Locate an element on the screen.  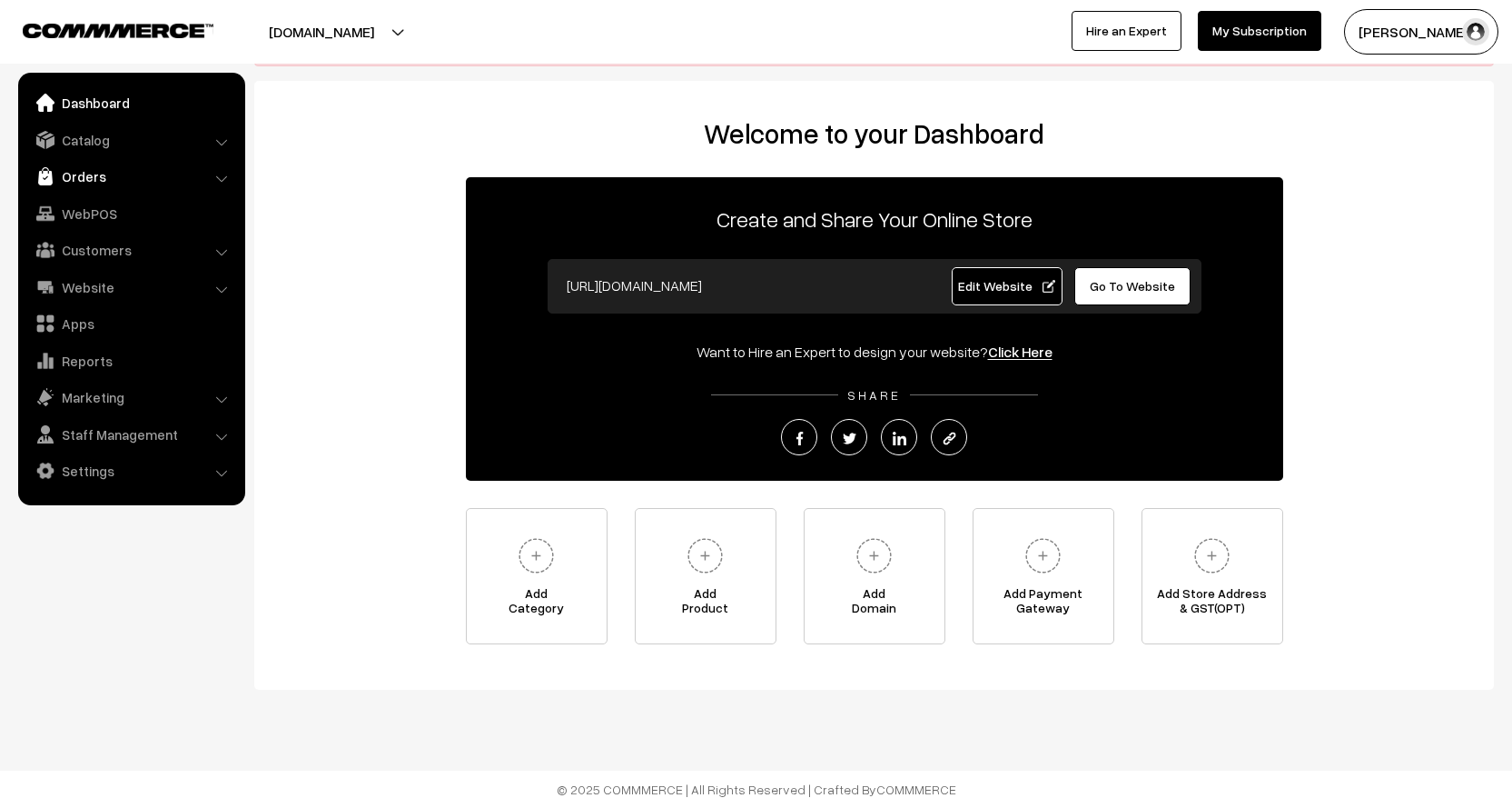
a: Marketing is located at coordinates (131, 397).